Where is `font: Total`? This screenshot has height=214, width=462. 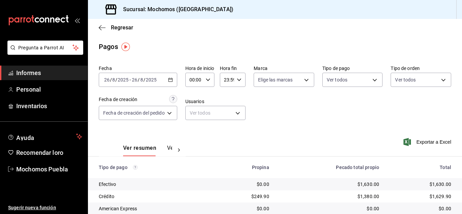
font: Total is located at coordinates (446, 167).